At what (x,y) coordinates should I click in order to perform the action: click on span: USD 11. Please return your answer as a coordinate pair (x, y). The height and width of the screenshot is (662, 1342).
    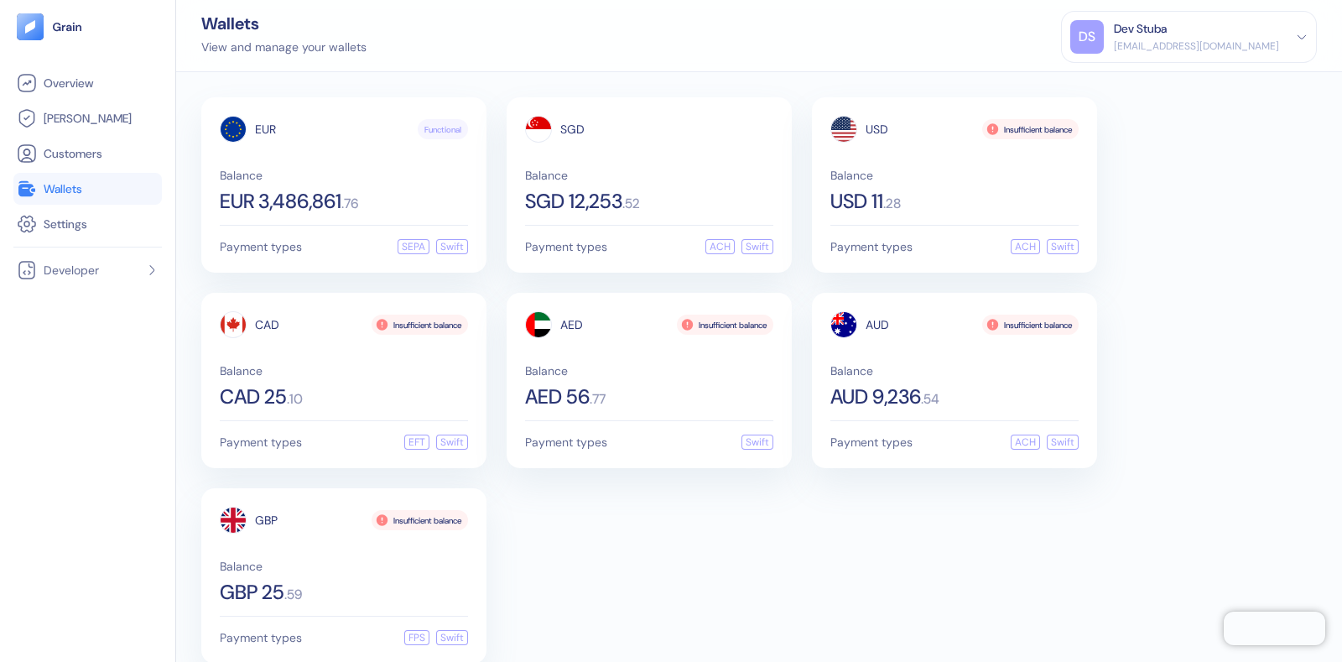
    Looking at the image, I should click on (856, 201).